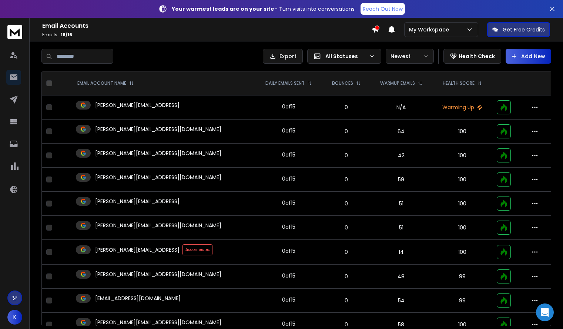 Image resolution: width=563 pixels, height=329 pixels. I want to click on p: Health Check, so click(477, 56).